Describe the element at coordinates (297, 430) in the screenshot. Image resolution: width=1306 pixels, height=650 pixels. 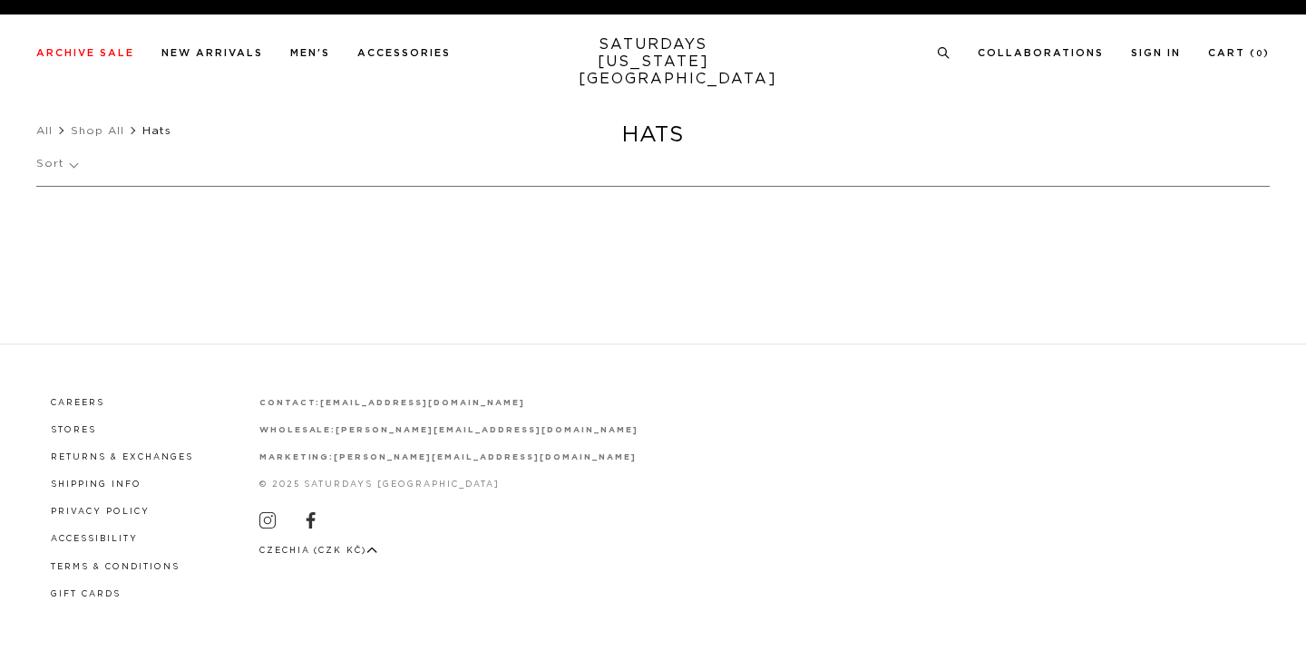
I see `strong: wholesale:` at that location.